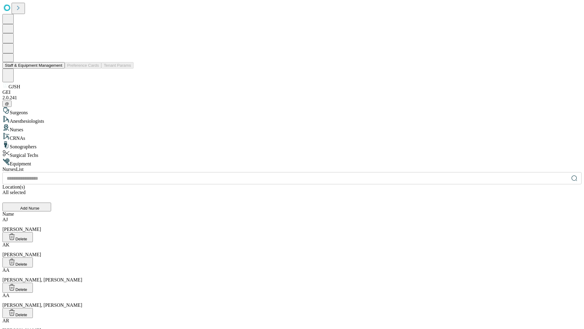 The width and height of the screenshot is (584, 329). I want to click on div: Sonographers, so click(292, 145).